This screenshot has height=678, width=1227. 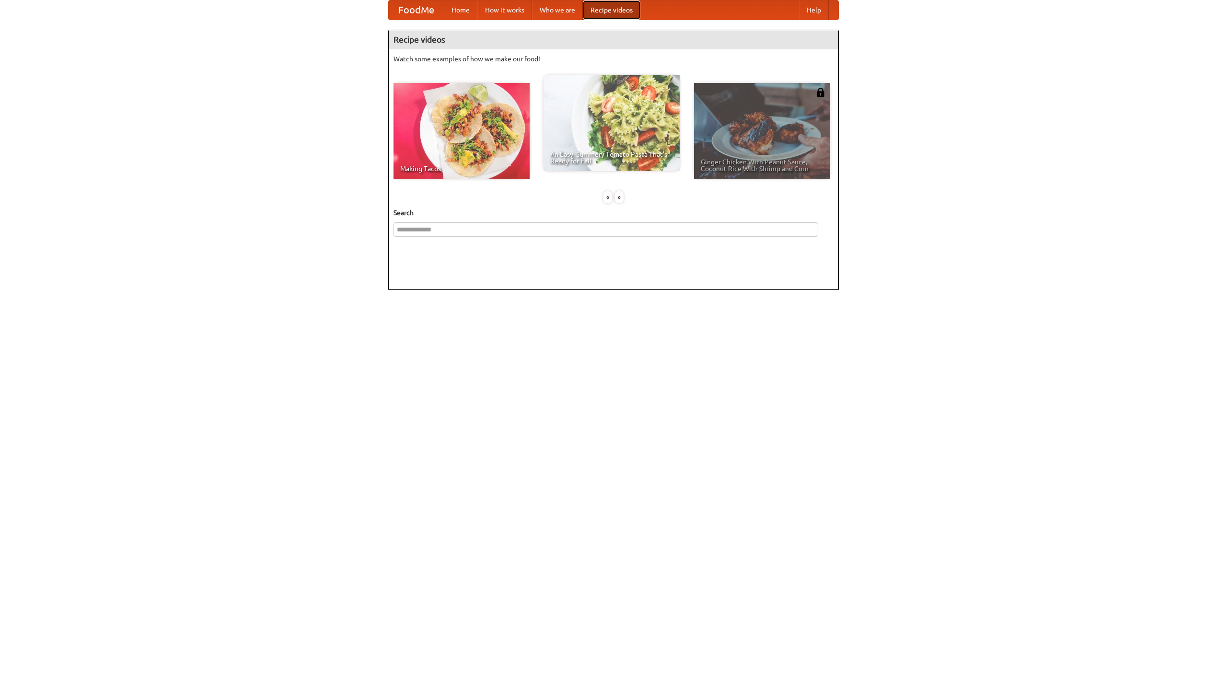 I want to click on span: An Easy, Summery Tomato Pasta That's Ready for Fall, so click(x=612, y=158).